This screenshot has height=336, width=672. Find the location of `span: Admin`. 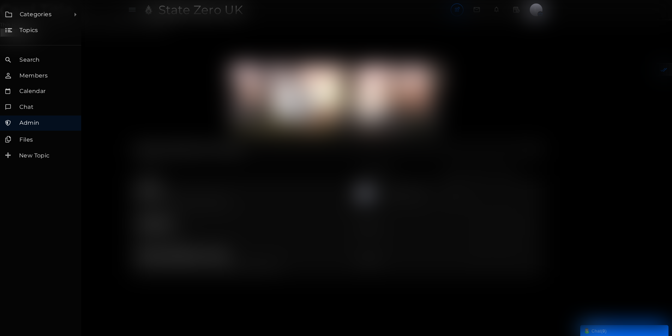

span: Admin is located at coordinates (29, 123).